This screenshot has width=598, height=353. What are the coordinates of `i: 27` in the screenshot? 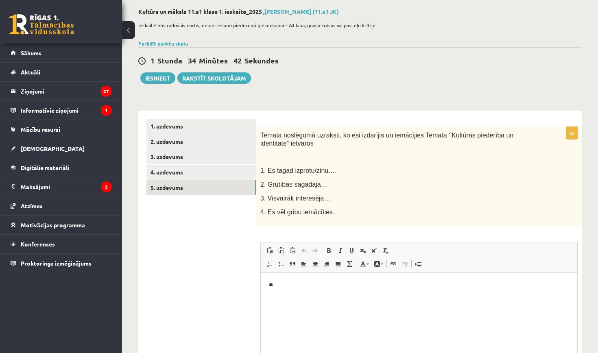 It's located at (106, 91).